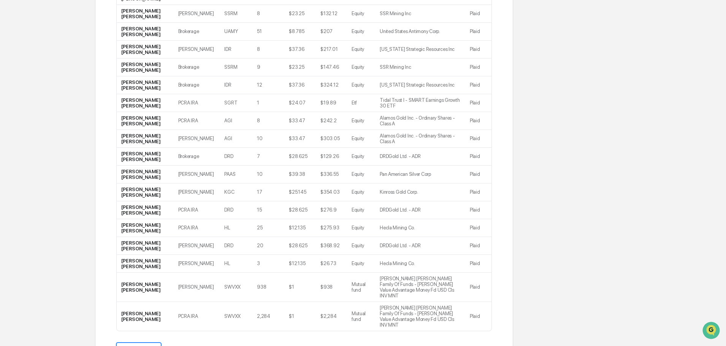  Describe the element at coordinates (268, 103) in the screenshot. I see `td: 1` at that location.